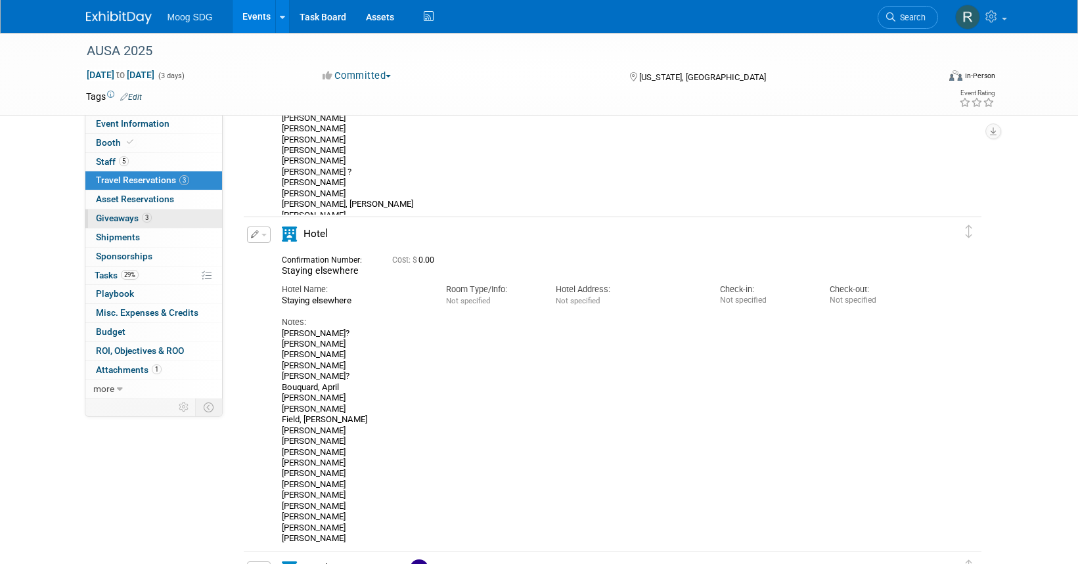  What do you see at coordinates (154, 181) in the screenshot?
I see `a: Travel Reservations3` at bounding box center [154, 181].